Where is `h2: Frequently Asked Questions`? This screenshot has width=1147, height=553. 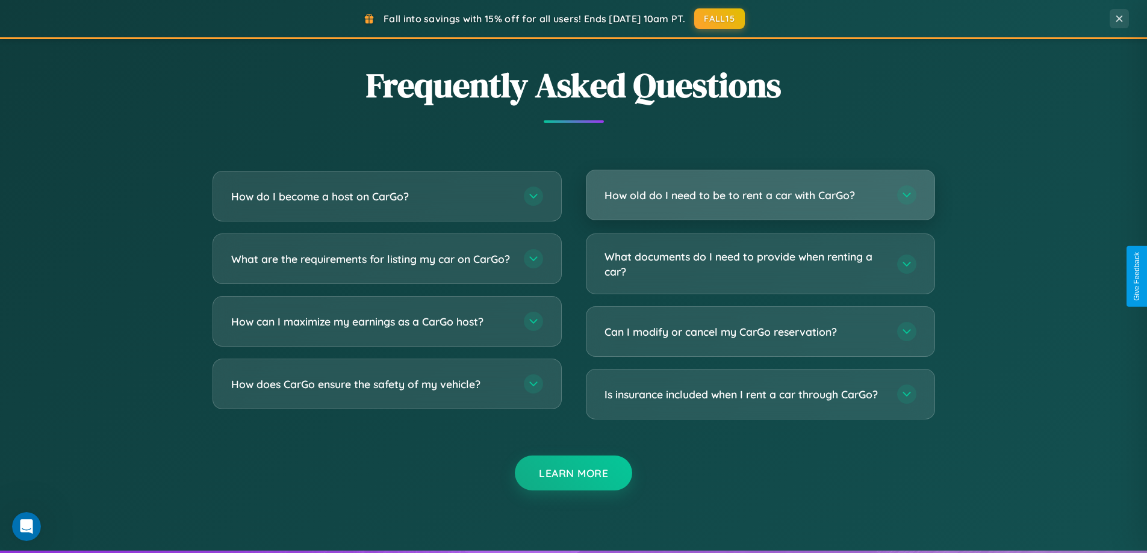
h2: Frequently Asked Questions is located at coordinates (574, 85).